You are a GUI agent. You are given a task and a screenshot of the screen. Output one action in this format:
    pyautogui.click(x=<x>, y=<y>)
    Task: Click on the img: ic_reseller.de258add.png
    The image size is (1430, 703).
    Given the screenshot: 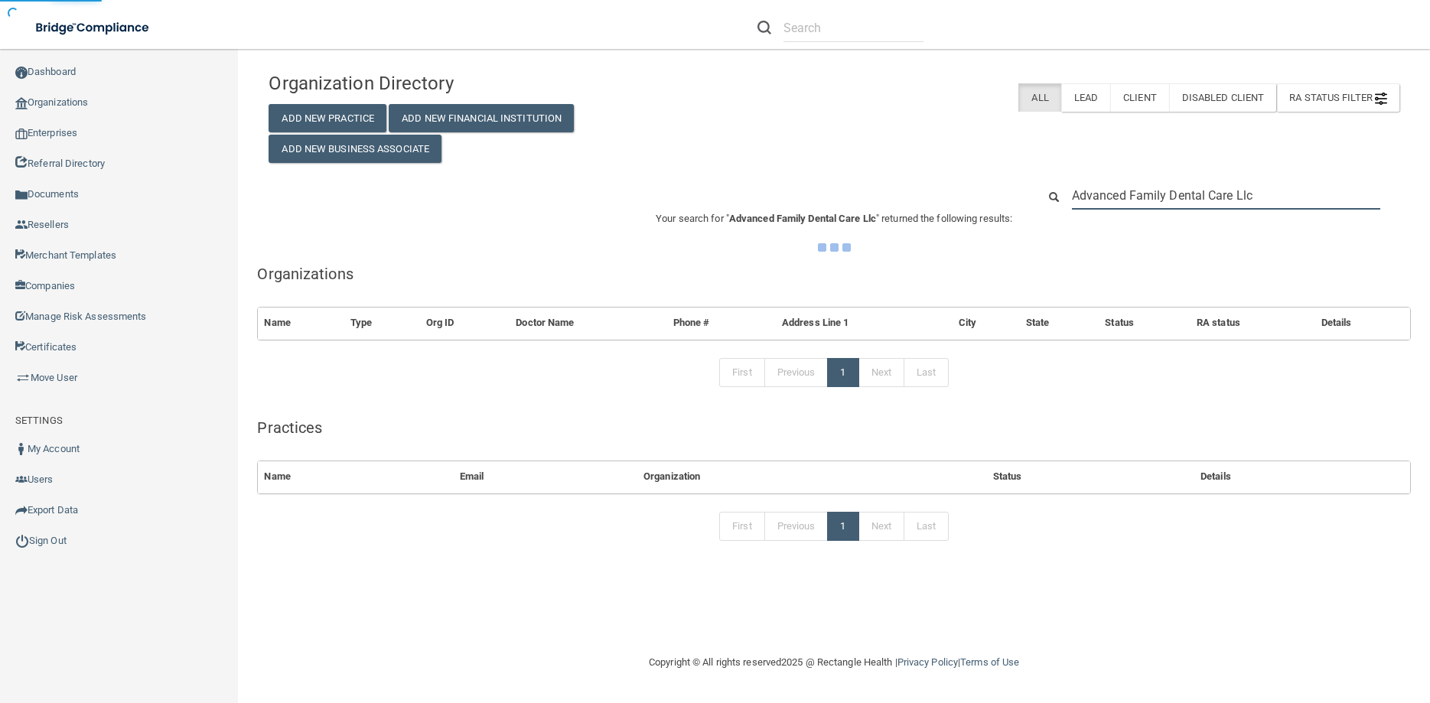 What is the action you would take?
    pyautogui.click(x=21, y=225)
    